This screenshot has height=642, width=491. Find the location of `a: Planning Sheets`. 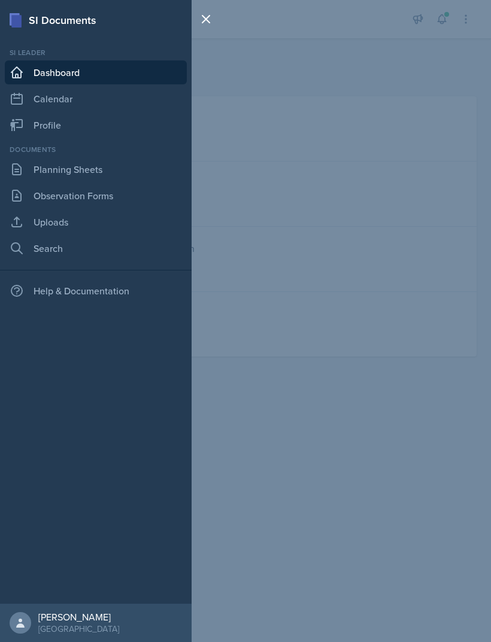

a: Planning Sheets is located at coordinates (96, 169).